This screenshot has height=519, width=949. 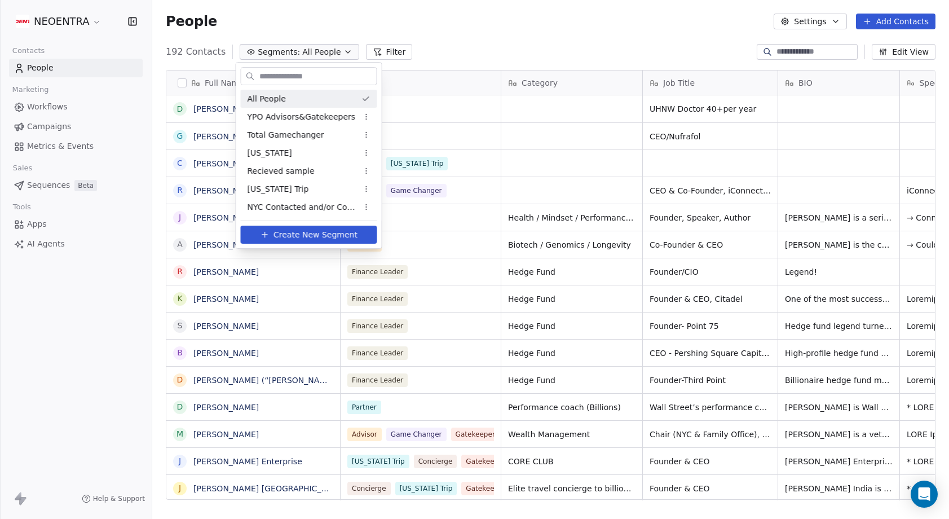 What do you see at coordinates (286, 135) in the screenshot?
I see `span: Total Gamechanger` at bounding box center [286, 135].